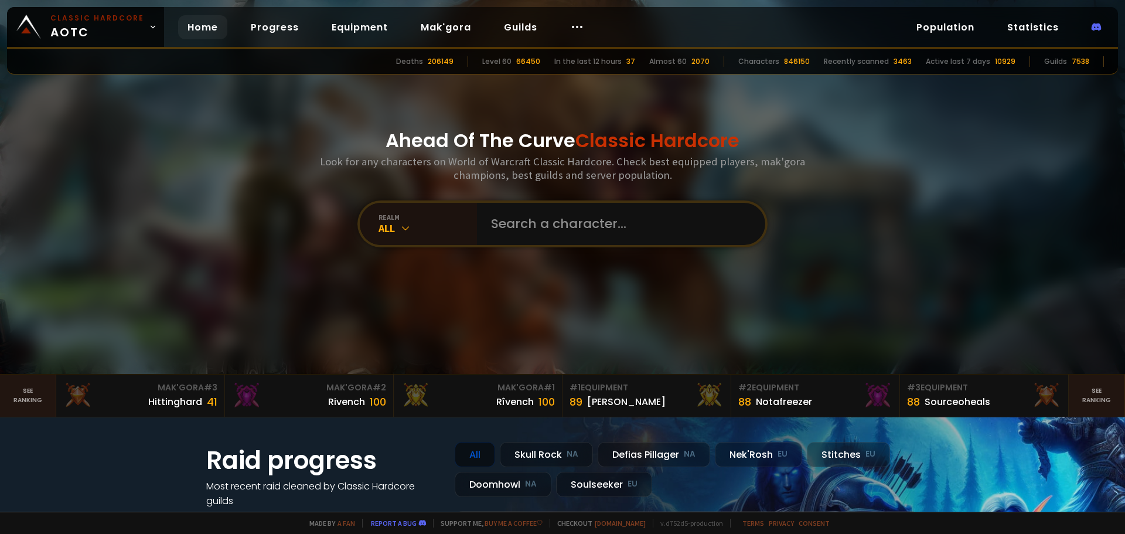 This screenshot has width=1125, height=534. What do you see at coordinates (1055, 62) in the screenshot?
I see `div: Guilds` at bounding box center [1055, 62].